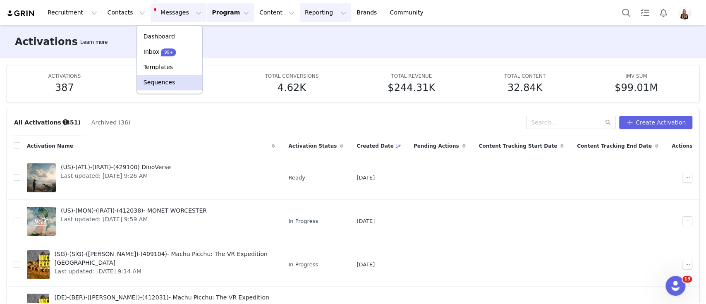 Image resolution: width=706 pixels, height=304 pixels. What do you see at coordinates (178, 12) in the screenshot?
I see `button: Messages` at bounding box center [178, 12].